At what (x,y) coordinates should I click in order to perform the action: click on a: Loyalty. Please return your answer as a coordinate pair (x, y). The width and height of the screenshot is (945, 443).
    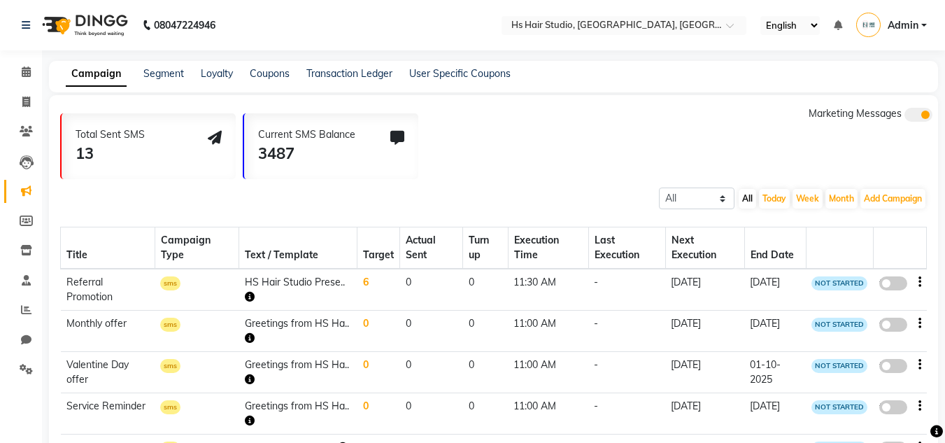
    Looking at the image, I should click on (217, 73).